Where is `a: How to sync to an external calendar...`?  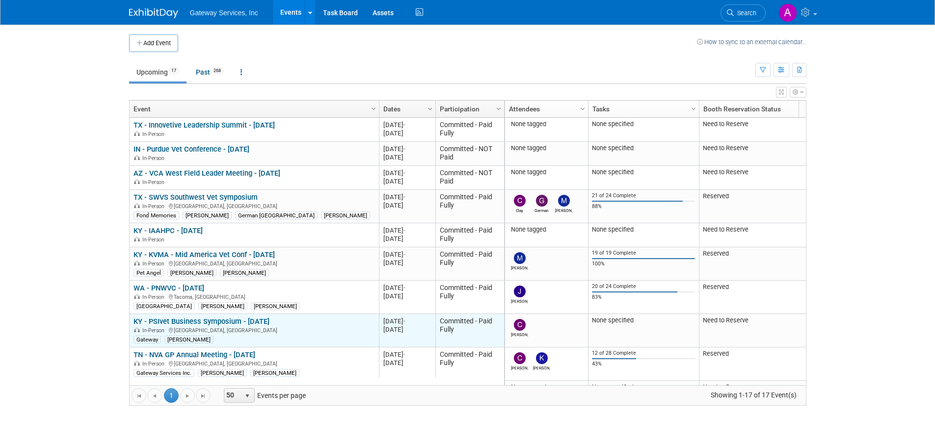
a: How to sync to an external calendar... is located at coordinates (751, 42).